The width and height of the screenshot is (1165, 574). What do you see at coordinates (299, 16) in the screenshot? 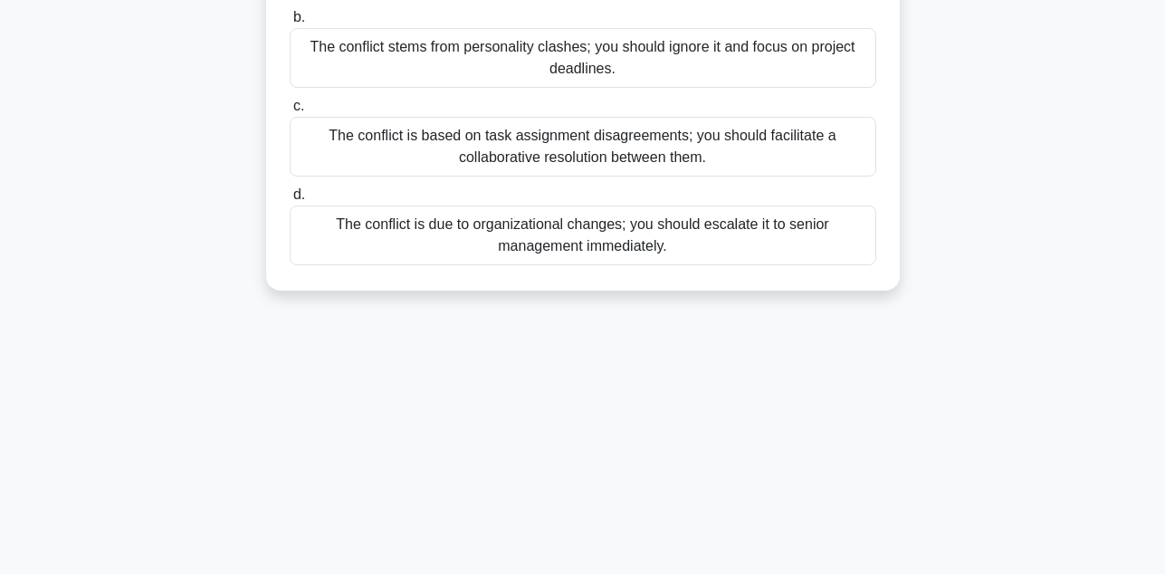
I see `span: b.` at bounding box center [299, 16].